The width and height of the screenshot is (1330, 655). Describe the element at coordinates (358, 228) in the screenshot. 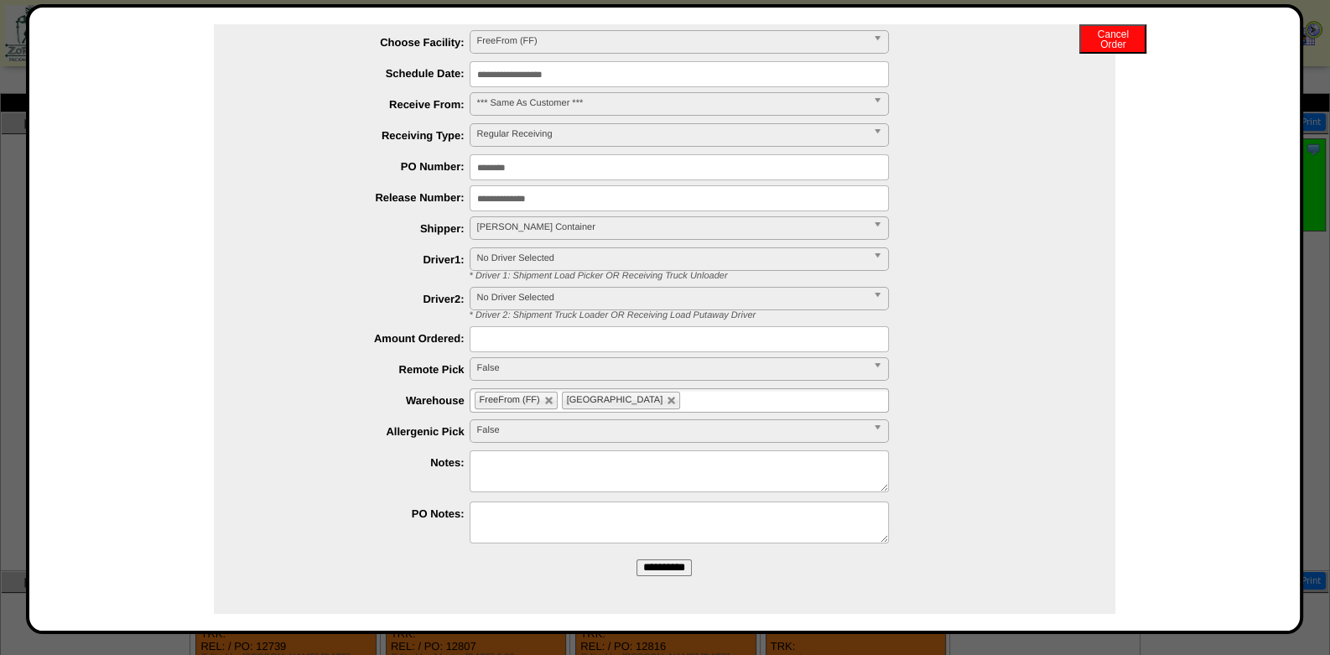

I see `label: Shipper:` at that location.